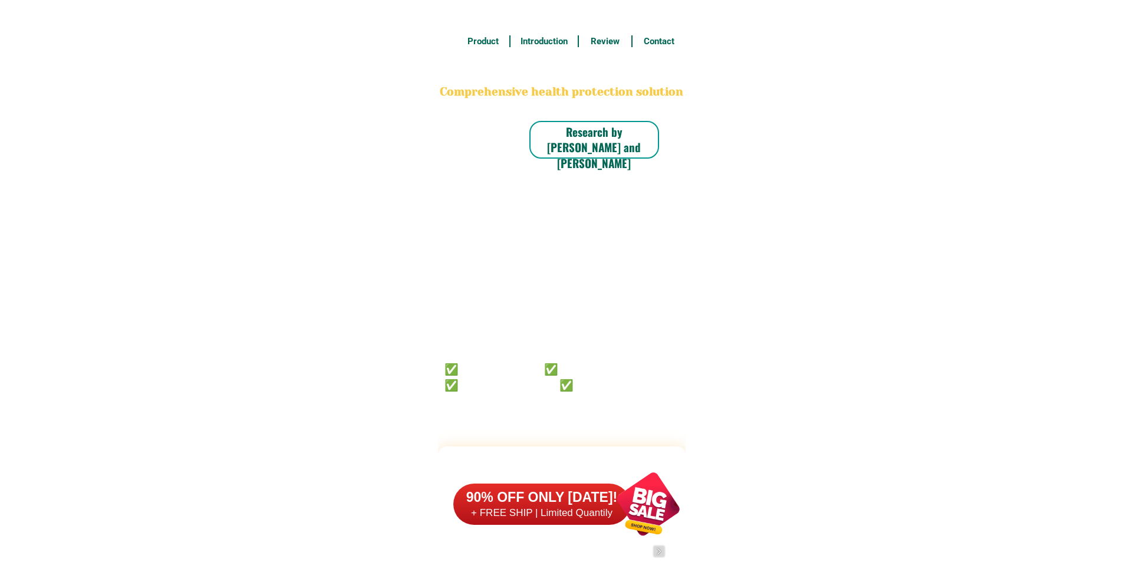  I want to click on h6: Review, so click(606, 41).